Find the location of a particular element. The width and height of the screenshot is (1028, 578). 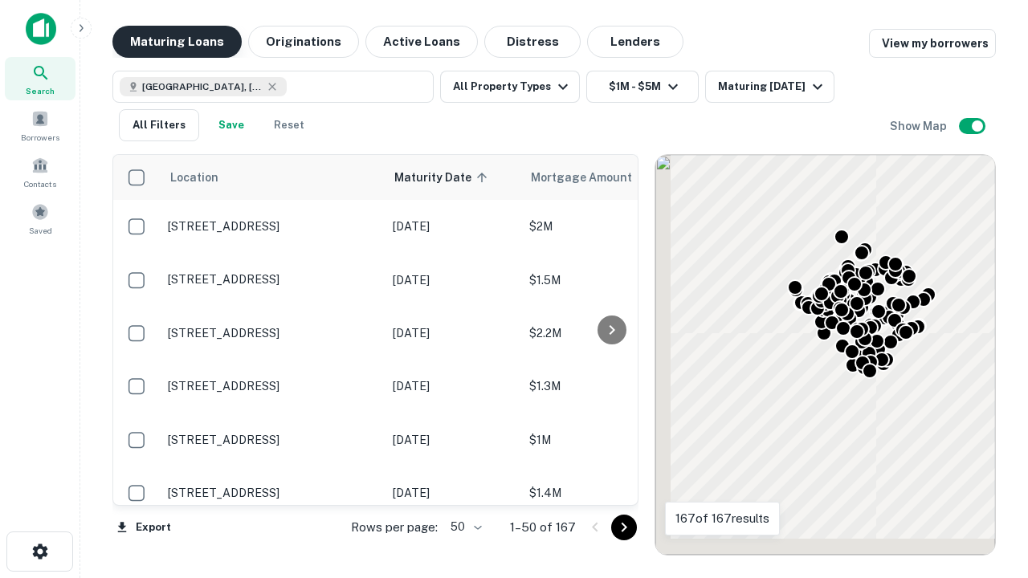

div: 0 0 is located at coordinates (825, 355).